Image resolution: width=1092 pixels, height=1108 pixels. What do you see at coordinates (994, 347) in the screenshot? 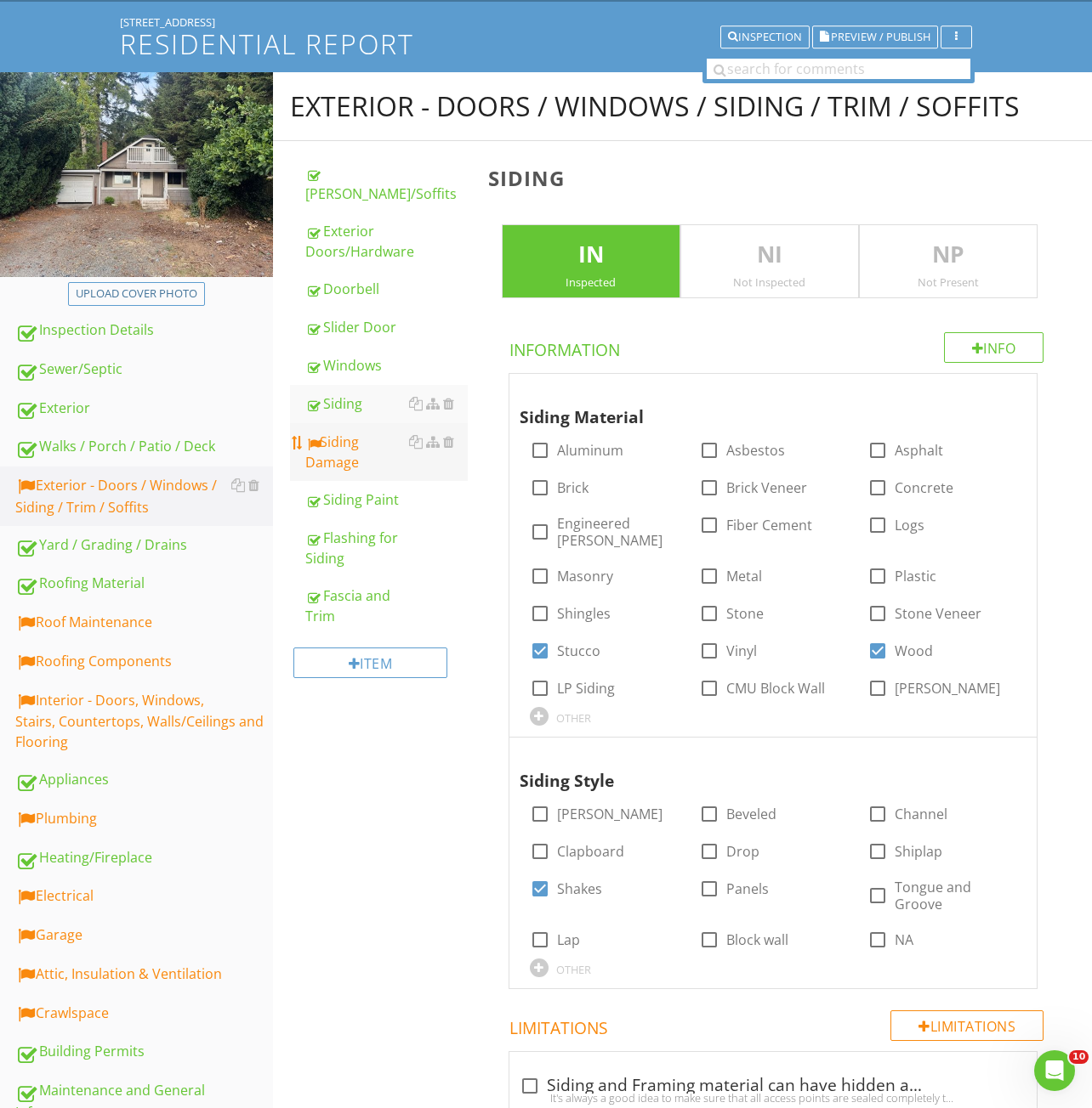
I see `div: Info` at bounding box center [994, 347].